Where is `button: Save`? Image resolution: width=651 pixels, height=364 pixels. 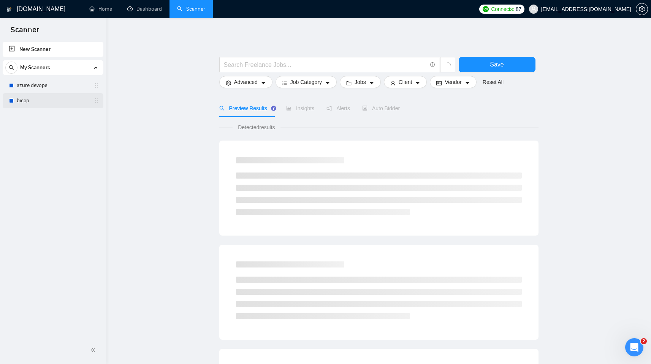 button: Save is located at coordinates (497, 65).